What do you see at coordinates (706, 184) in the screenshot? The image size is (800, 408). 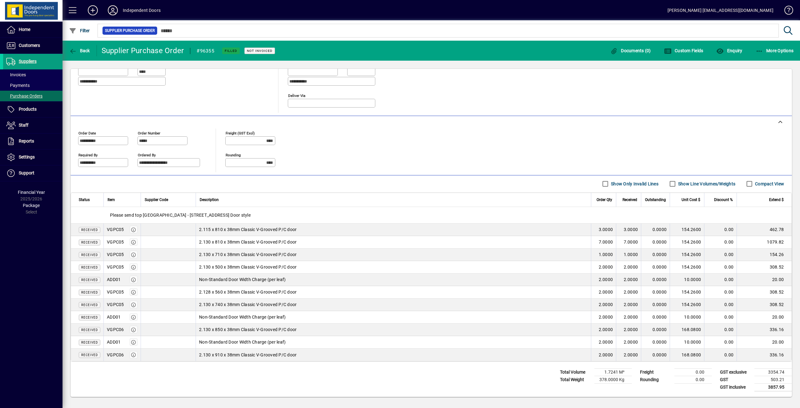 I see `label: Show Line Volumes/Weights` at bounding box center [706, 184].